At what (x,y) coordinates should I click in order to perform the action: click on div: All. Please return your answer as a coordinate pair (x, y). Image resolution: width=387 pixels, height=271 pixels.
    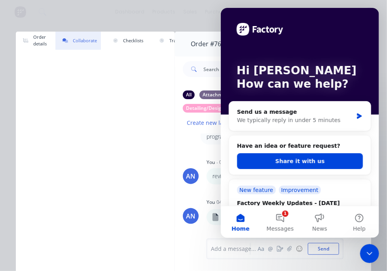
    Looking at the image, I should click on (189, 95).